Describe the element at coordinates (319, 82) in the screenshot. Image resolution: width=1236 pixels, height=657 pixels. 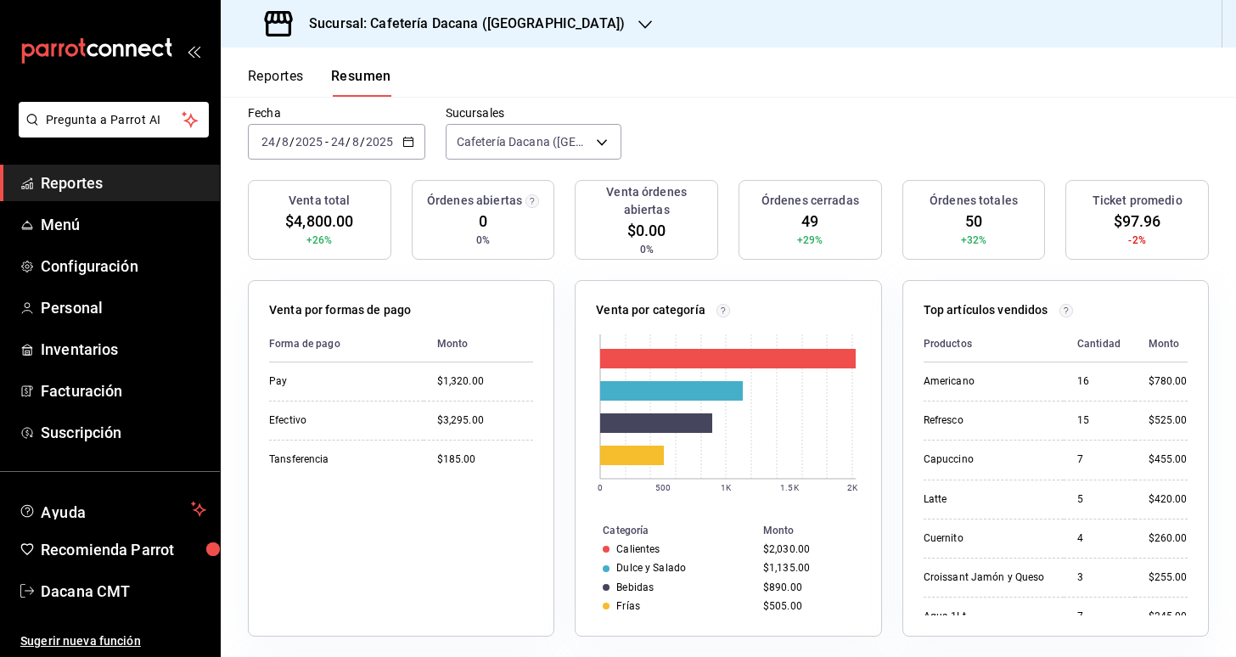
I see `div: navigation tabs` at that location.